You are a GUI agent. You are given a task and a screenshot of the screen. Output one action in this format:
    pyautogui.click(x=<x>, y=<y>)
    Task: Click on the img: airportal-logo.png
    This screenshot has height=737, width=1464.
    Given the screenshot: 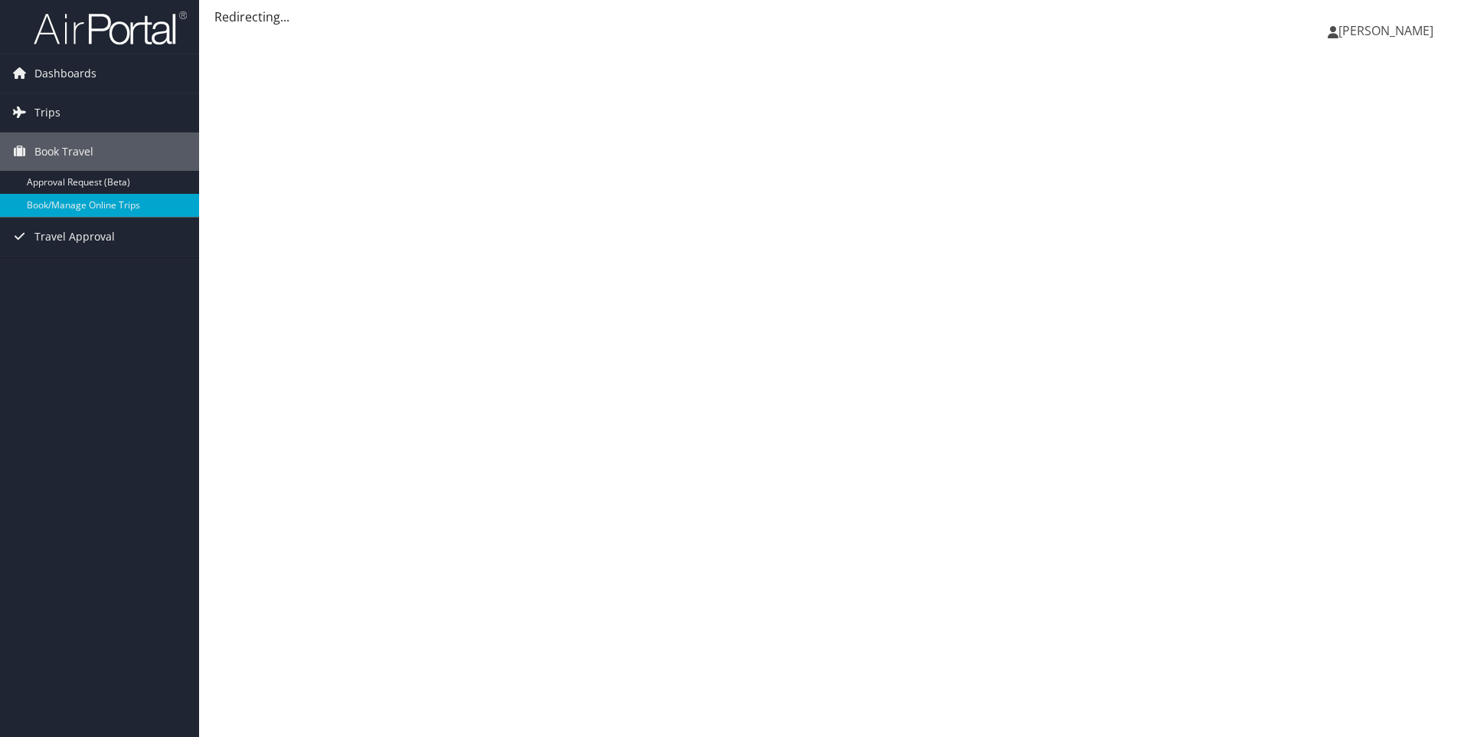 What is the action you would take?
    pyautogui.click(x=110, y=28)
    